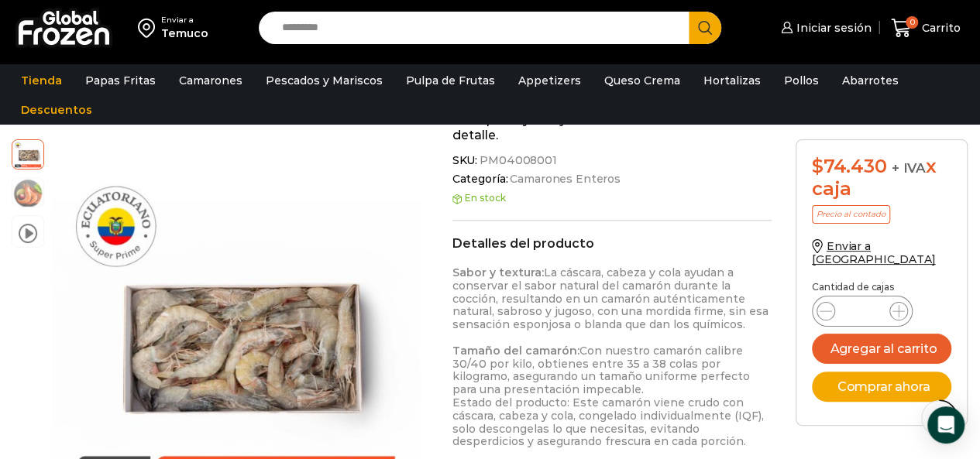  What do you see at coordinates (612, 160) in the screenshot?
I see `span: SKU:` at bounding box center [612, 160].